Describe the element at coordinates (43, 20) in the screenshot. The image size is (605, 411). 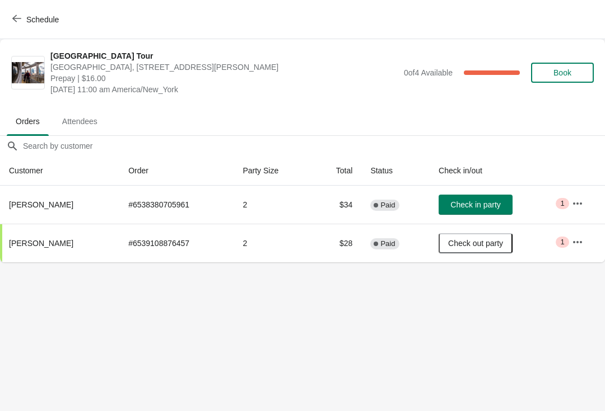
I see `span: Schedule` at that location.